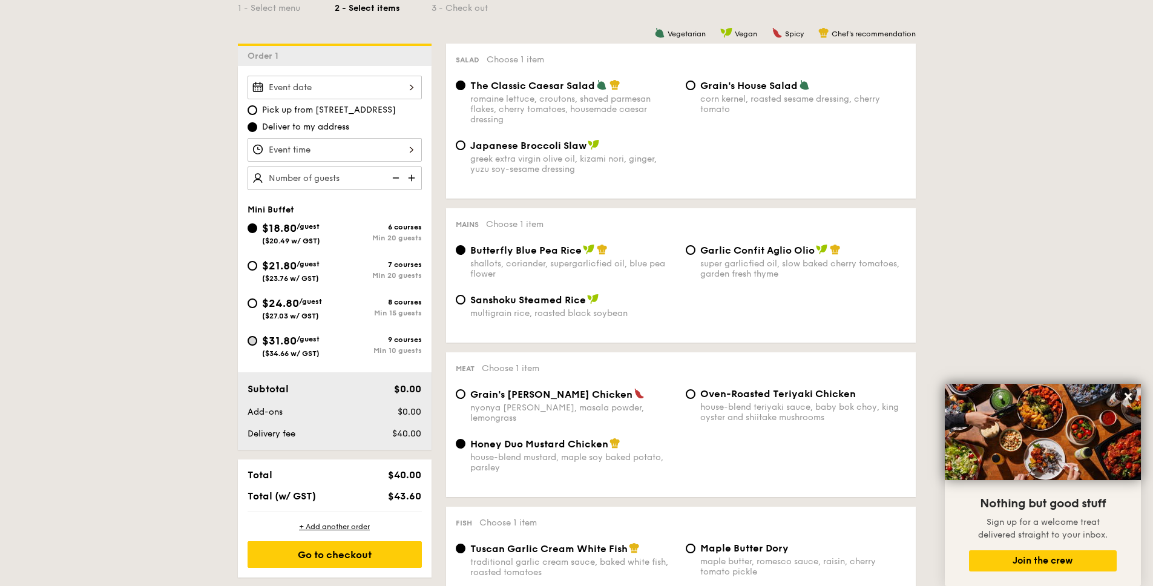 The image size is (1153, 586). What do you see at coordinates (1043, 504) in the screenshot?
I see `span: Nothing but good stuff` at bounding box center [1043, 504].